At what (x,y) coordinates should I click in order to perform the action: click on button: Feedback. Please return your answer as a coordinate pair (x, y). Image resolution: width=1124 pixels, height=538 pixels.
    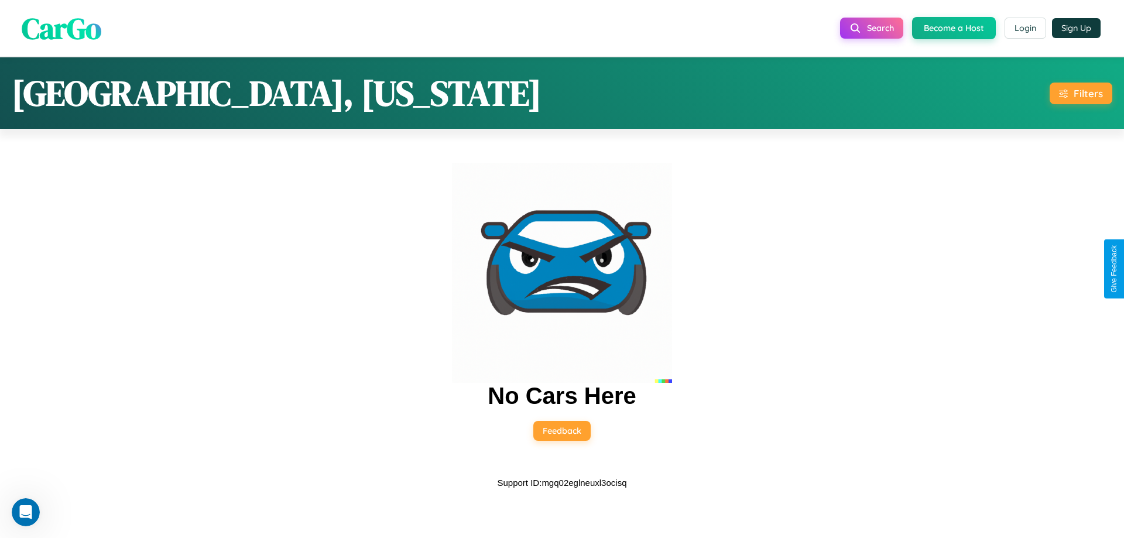
    Looking at the image, I should click on (562, 431).